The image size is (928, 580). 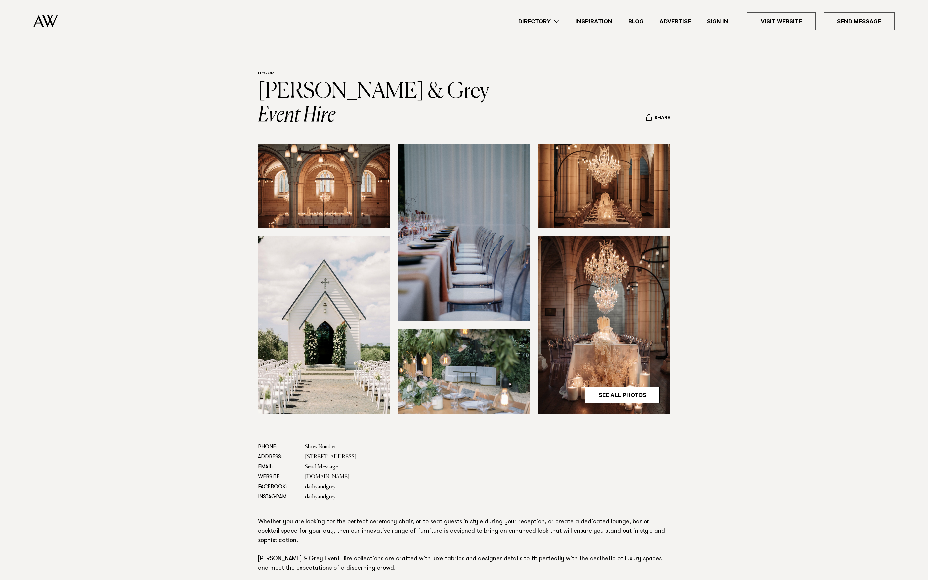 What do you see at coordinates (279, 447) in the screenshot?
I see `dt: Phone:` at bounding box center [279, 447].